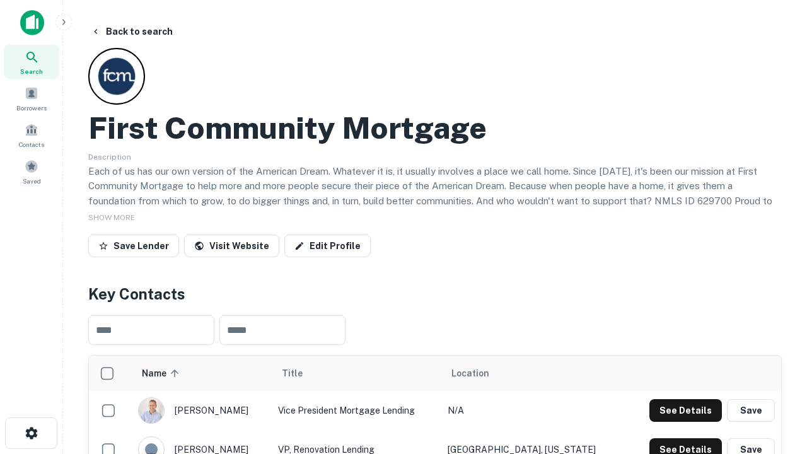  Describe the element at coordinates (32, 108) in the screenshot. I see `span: Borrowers` at that location.